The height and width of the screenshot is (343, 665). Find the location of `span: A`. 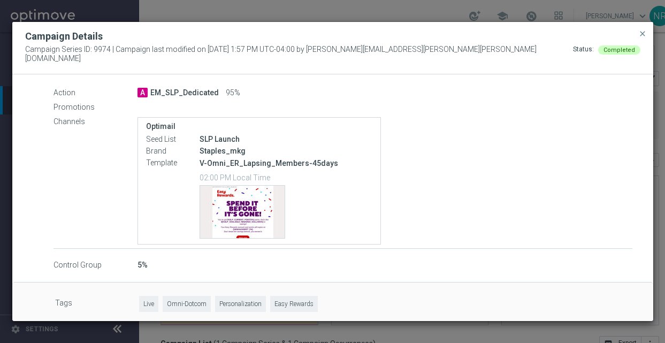

span: A is located at coordinates (142, 93).